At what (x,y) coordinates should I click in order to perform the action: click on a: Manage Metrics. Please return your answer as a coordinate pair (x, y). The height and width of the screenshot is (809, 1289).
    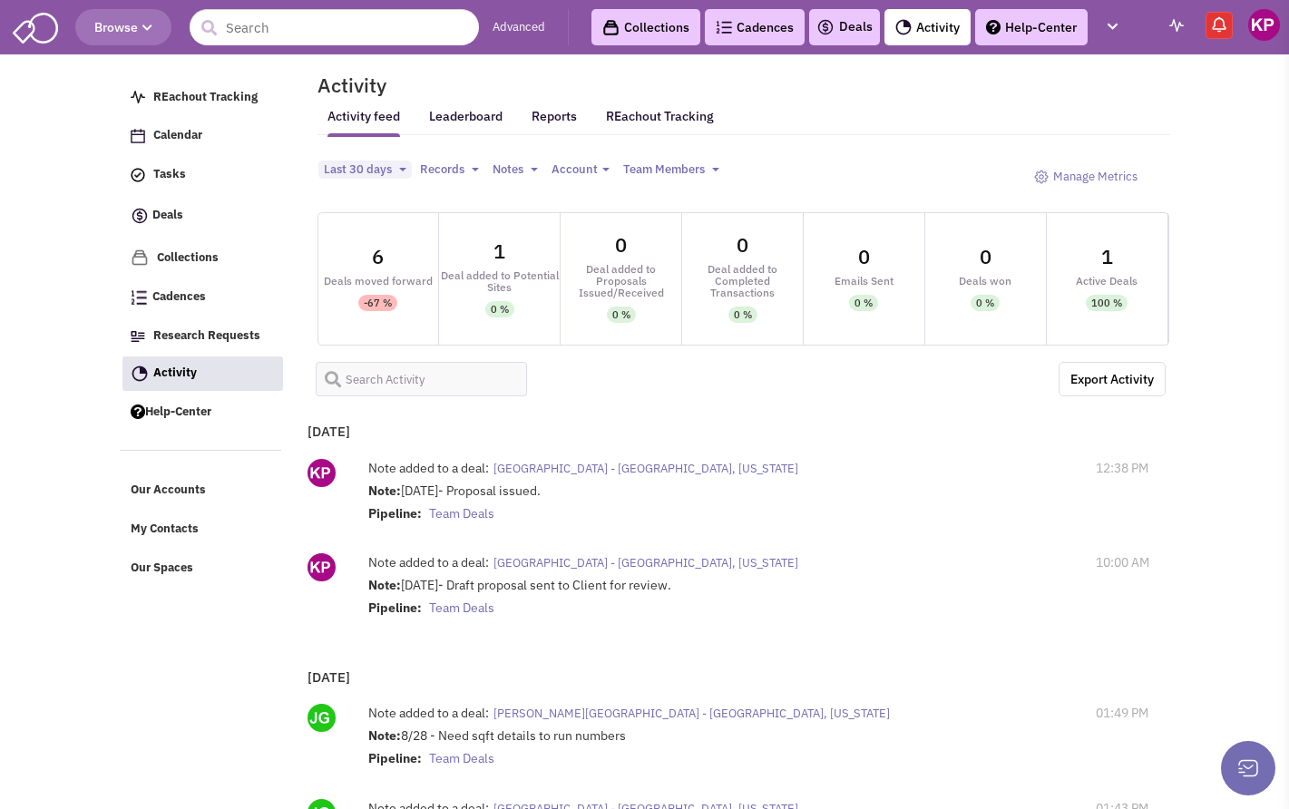
    Looking at the image, I should click on (1086, 177).